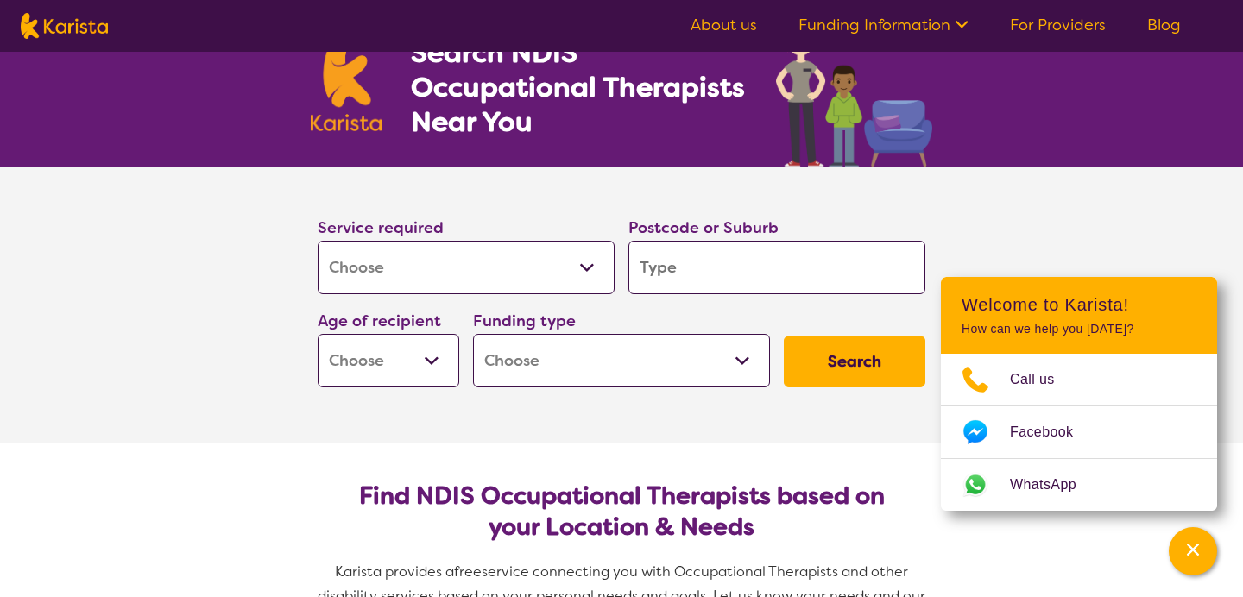 The height and width of the screenshot is (597, 1243). What do you see at coordinates (1164, 25) in the screenshot?
I see `a: Blog` at bounding box center [1164, 25].